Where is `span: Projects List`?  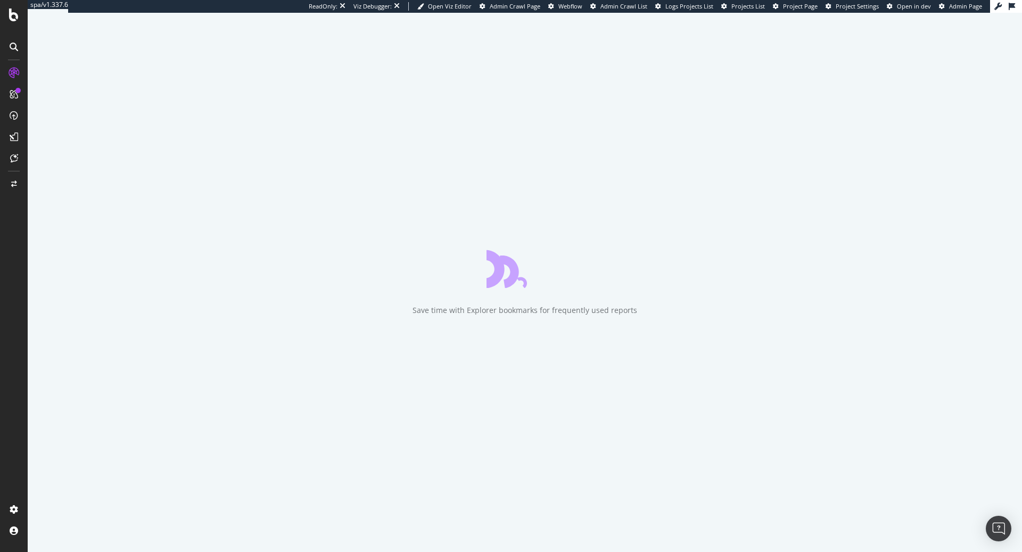
span: Projects List is located at coordinates (748, 6).